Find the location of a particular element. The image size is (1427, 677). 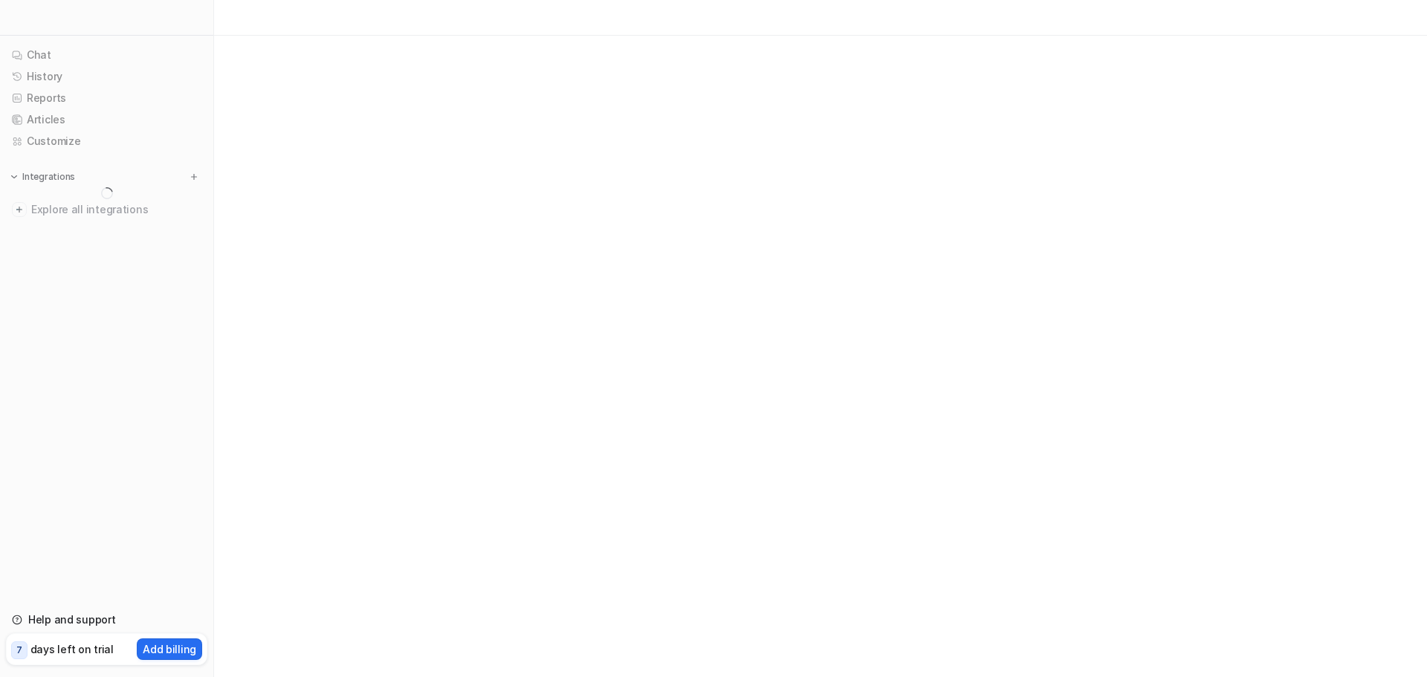

img: explore all integrations is located at coordinates (19, 210).